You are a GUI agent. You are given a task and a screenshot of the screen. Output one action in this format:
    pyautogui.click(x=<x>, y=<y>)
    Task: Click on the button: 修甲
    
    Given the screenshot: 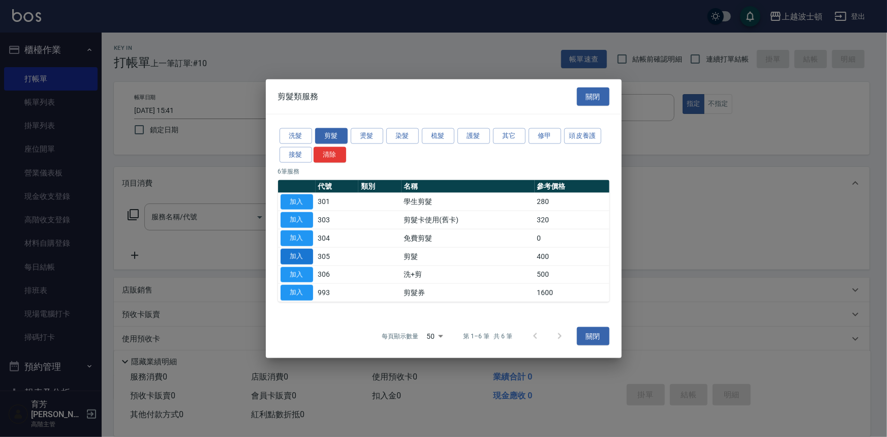 What is the action you would take?
    pyautogui.click(x=545, y=136)
    